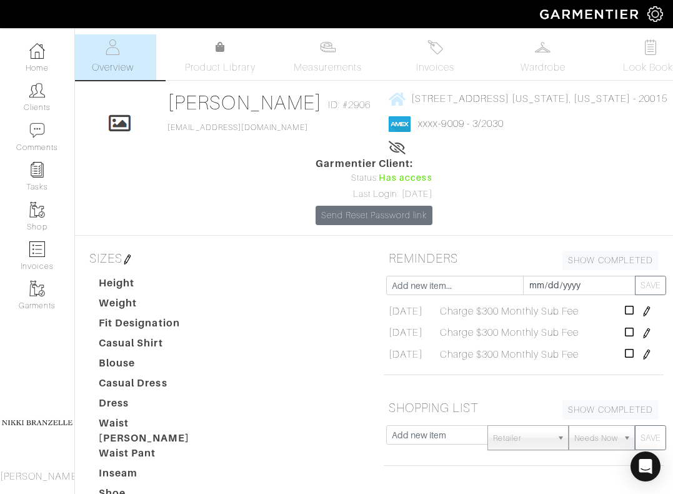  Describe the element at coordinates (37, 130) in the screenshot. I see `img: comment-icon-a0a6a9ef722e966f86d9cbdc48e553b5cf19dbc54f86b18d962a5391bc8f6eb6.png` at that location.